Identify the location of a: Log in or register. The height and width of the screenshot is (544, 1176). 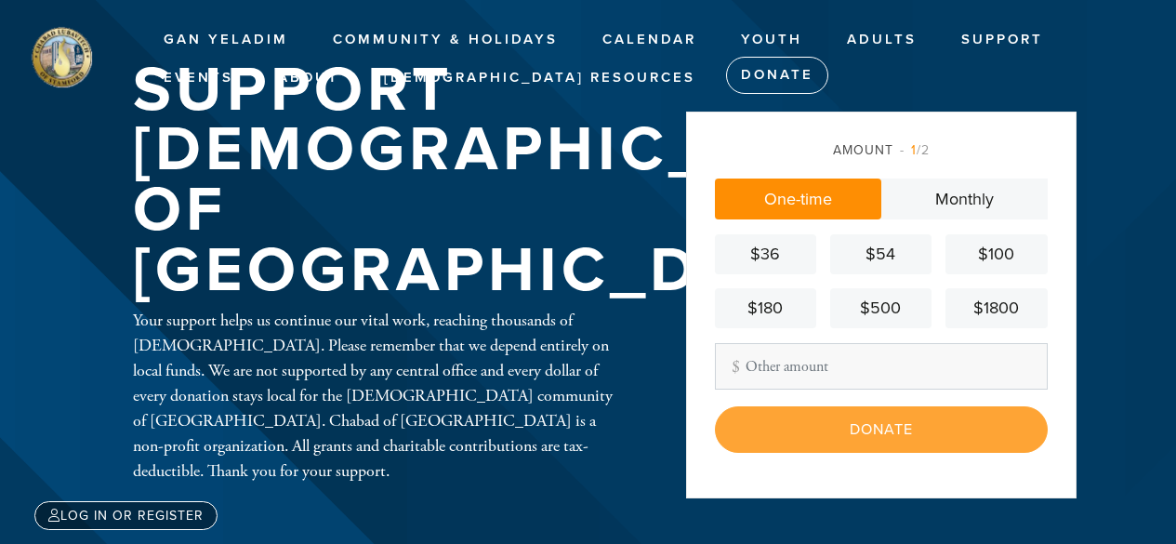
(126, 515).